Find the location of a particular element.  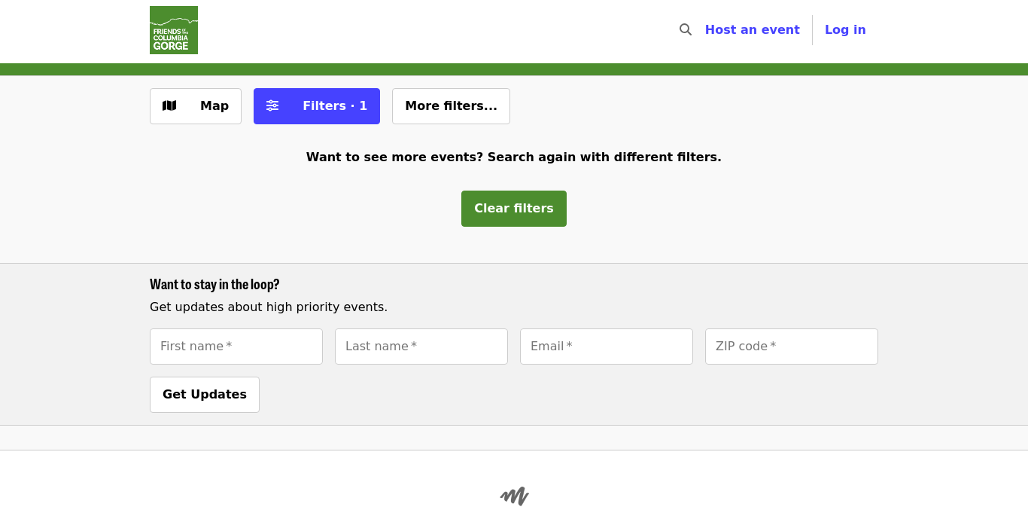

button: More filters... is located at coordinates (451, 106).